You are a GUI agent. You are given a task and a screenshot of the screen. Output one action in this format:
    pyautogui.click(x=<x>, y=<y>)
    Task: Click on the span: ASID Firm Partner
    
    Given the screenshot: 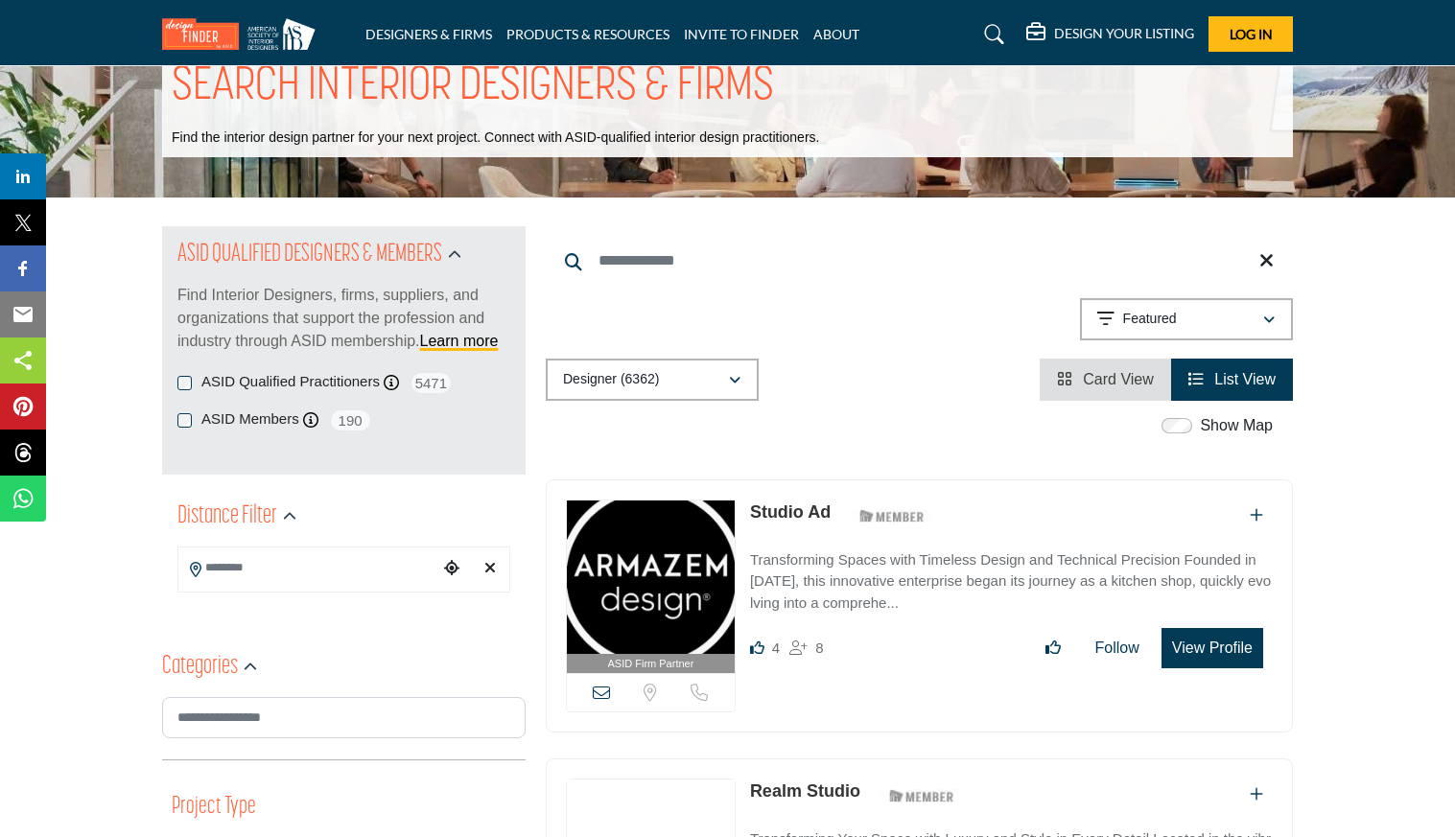 What is the action you would take?
    pyautogui.click(x=651, y=664)
    